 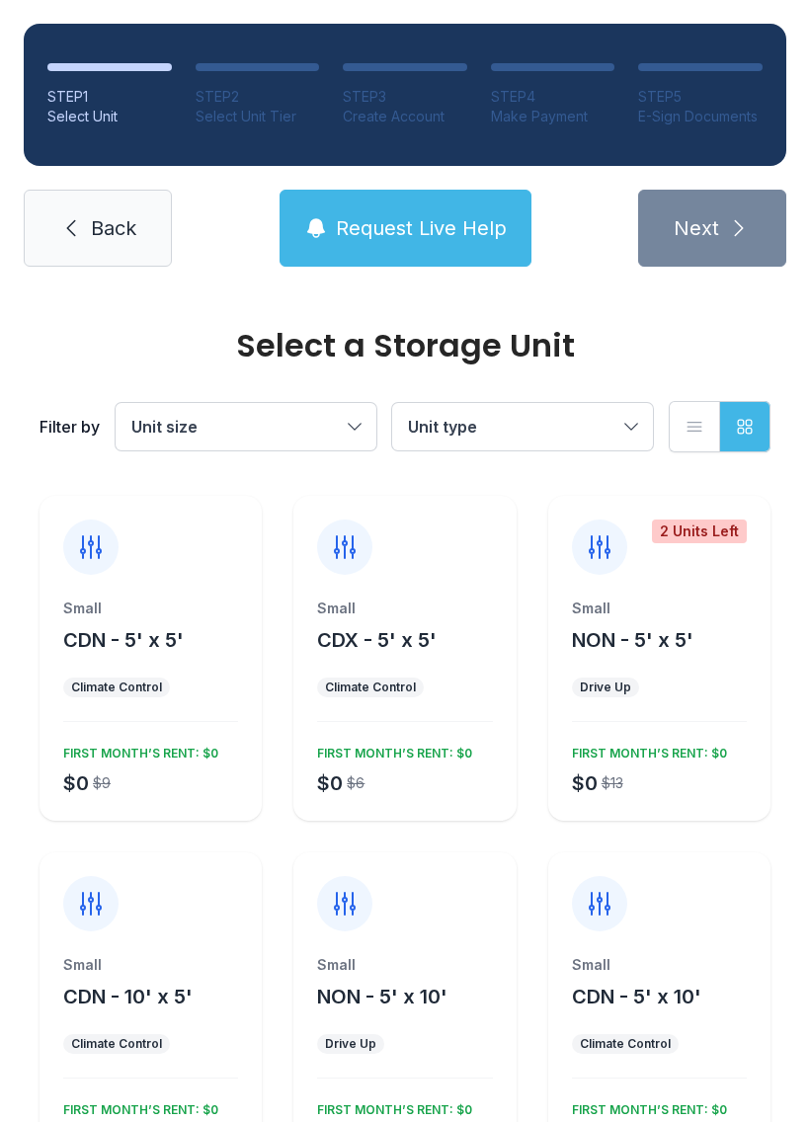 What do you see at coordinates (110, 97) in the screenshot?
I see `div: STEP 1` at bounding box center [110, 97].